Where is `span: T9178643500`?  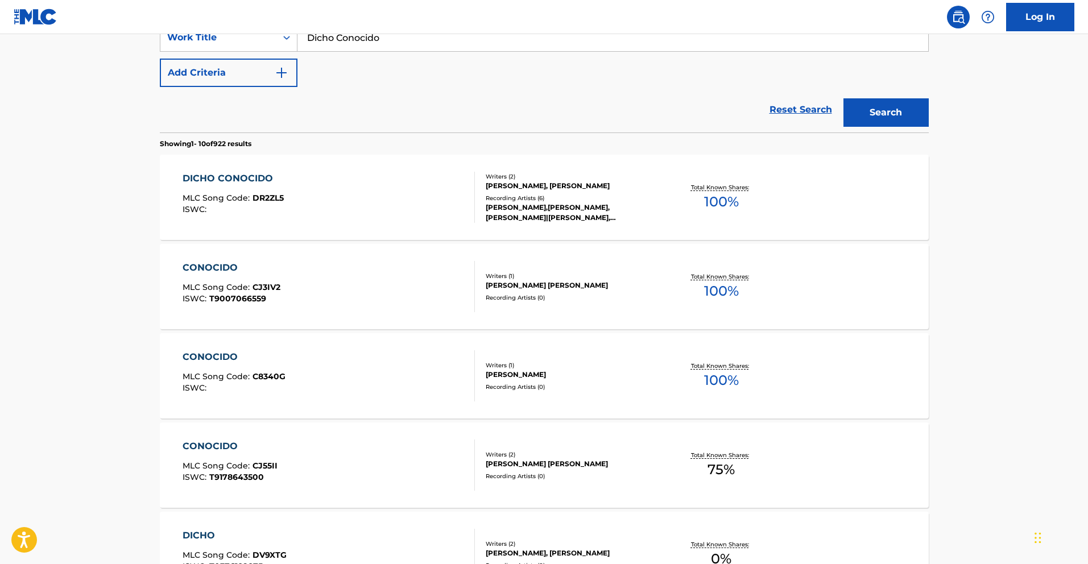 span: T9178643500 is located at coordinates (236, 477).